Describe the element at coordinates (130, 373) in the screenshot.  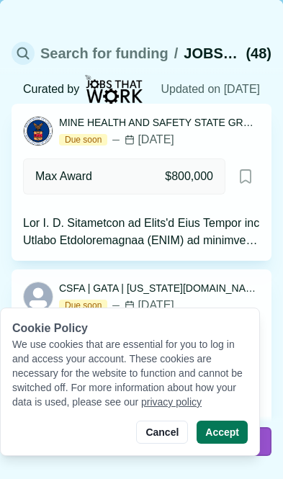
I see `div: We use cookies that are essential for you to log in and access your account. These cookies are ne...` at that location.